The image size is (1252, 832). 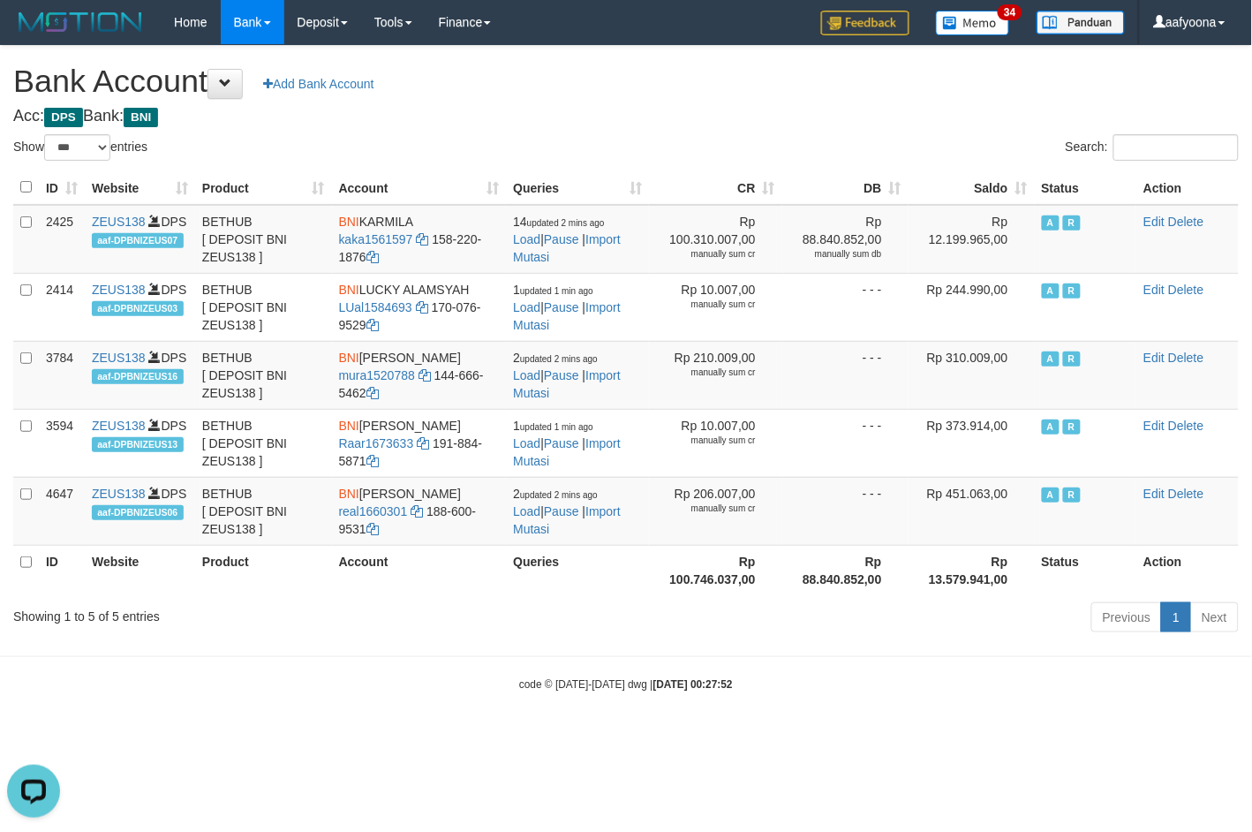 What do you see at coordinates (1214, 617) in the screenshot?
I see `a: Next` at bounding box center [1214, 617].